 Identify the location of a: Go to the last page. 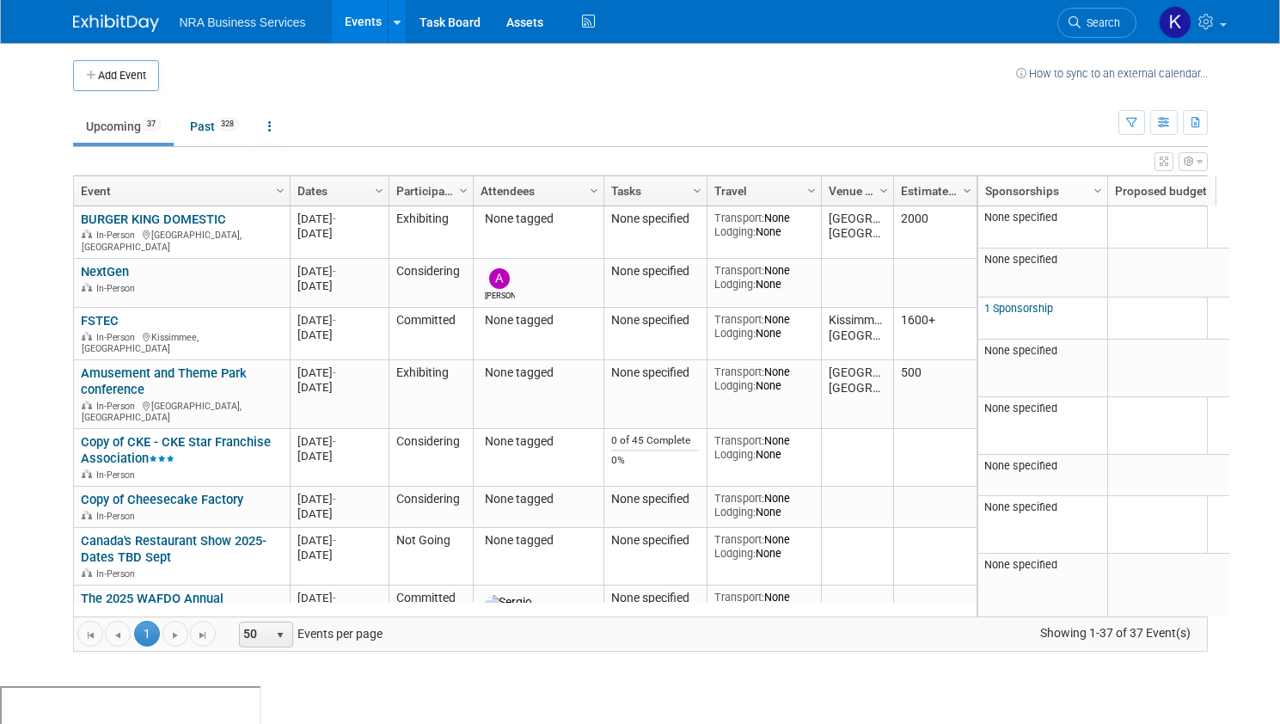
(203, 633).